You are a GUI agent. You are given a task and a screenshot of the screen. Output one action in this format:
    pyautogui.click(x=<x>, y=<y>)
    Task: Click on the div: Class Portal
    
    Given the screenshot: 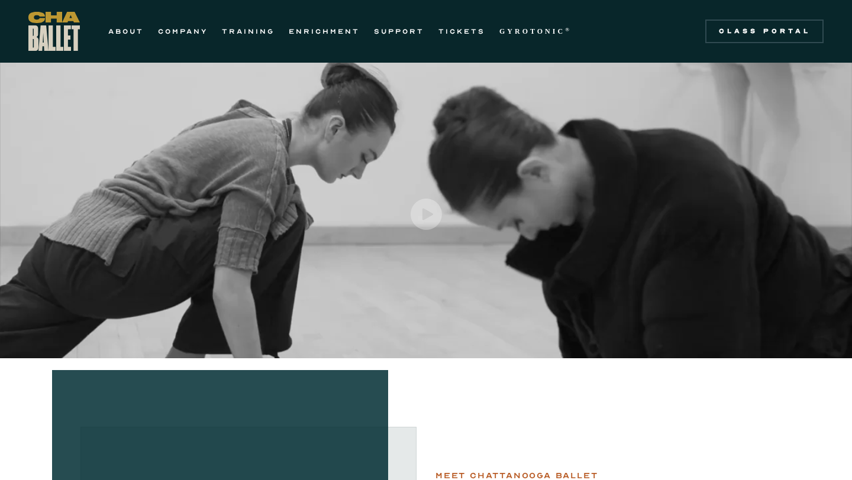 What is the action you would take?
    pyautogui.click(x=764, y=31)
    